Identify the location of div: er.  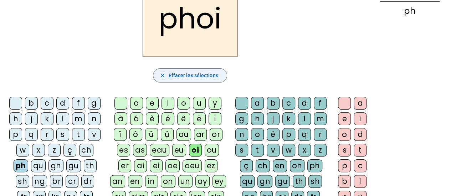
(125, 166).